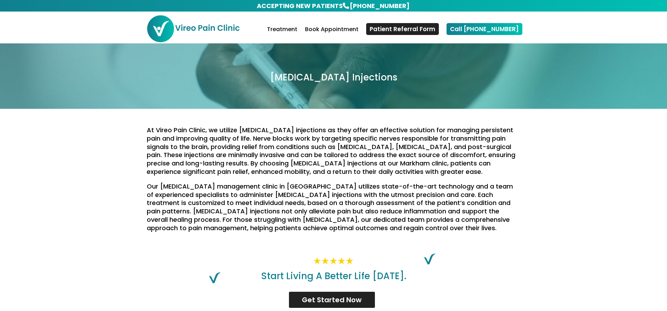  Describe the element at coordinates (193, 29) in the screenshot. I see `img: Vireo Pain Clinic` at that location.